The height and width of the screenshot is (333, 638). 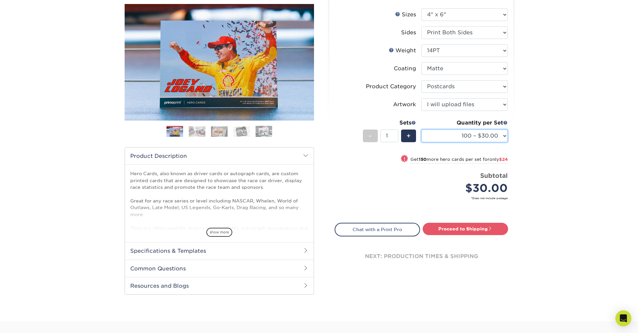 I want to click on strong: 150, so click(x=423, y=159).